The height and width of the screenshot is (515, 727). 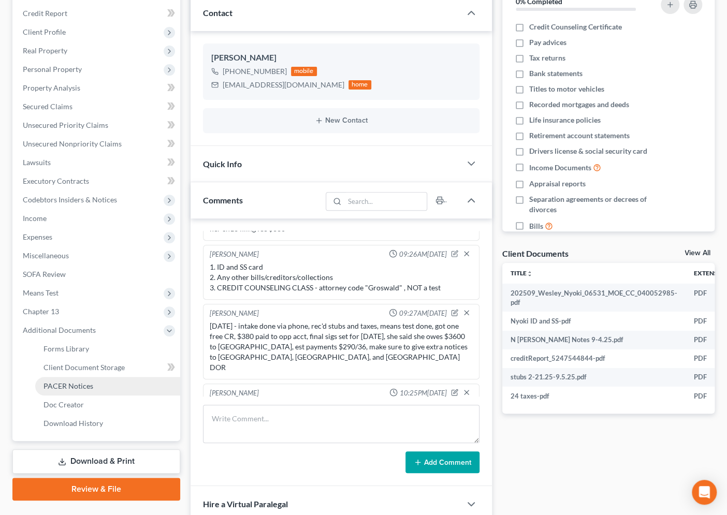 I want to click on span: Unsecured Nonpriority Claims, so click(x=72, y=143).